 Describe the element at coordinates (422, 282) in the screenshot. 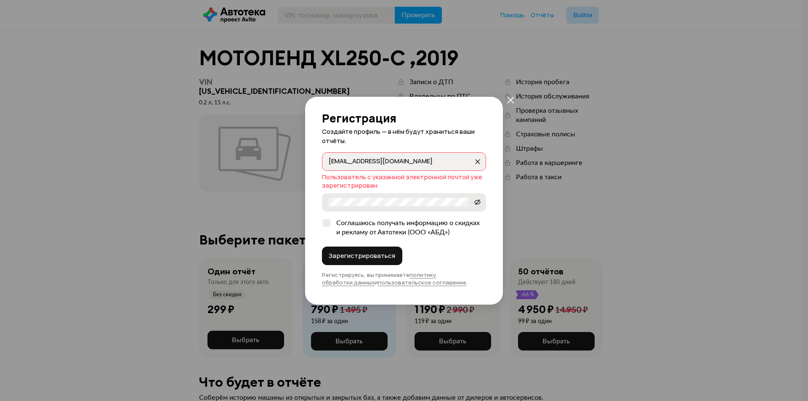

I see `a: пользовательское соглашение` at that location.